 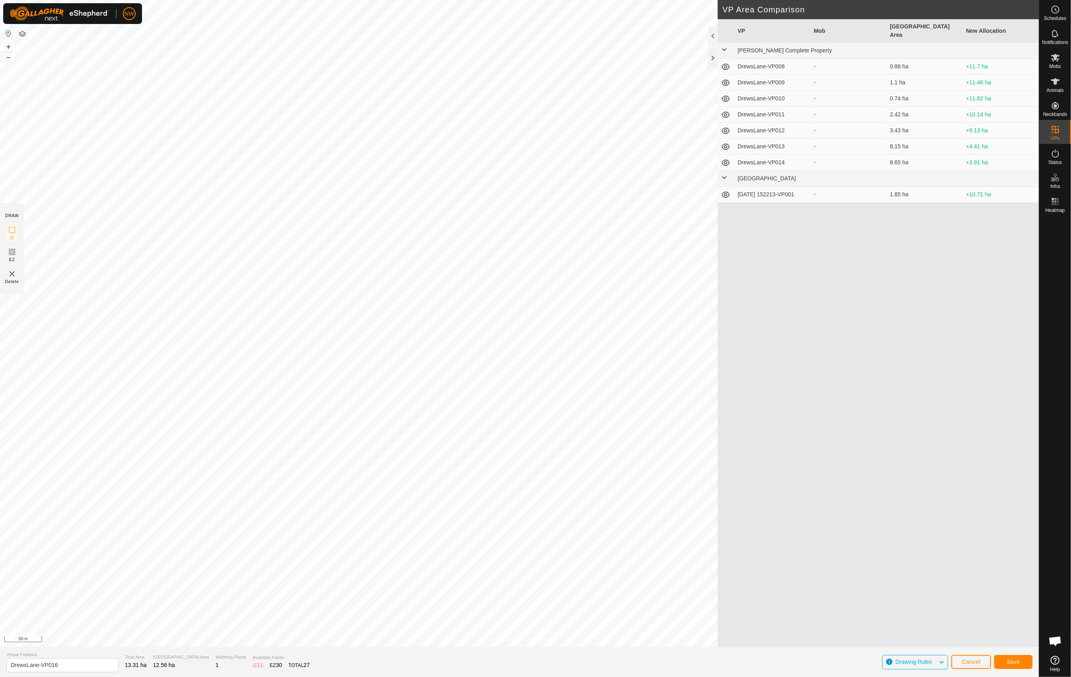 What do you see at coordinates (12, 274) in the screenshot?
I see `img: VP` at bounding box center [12, 274].